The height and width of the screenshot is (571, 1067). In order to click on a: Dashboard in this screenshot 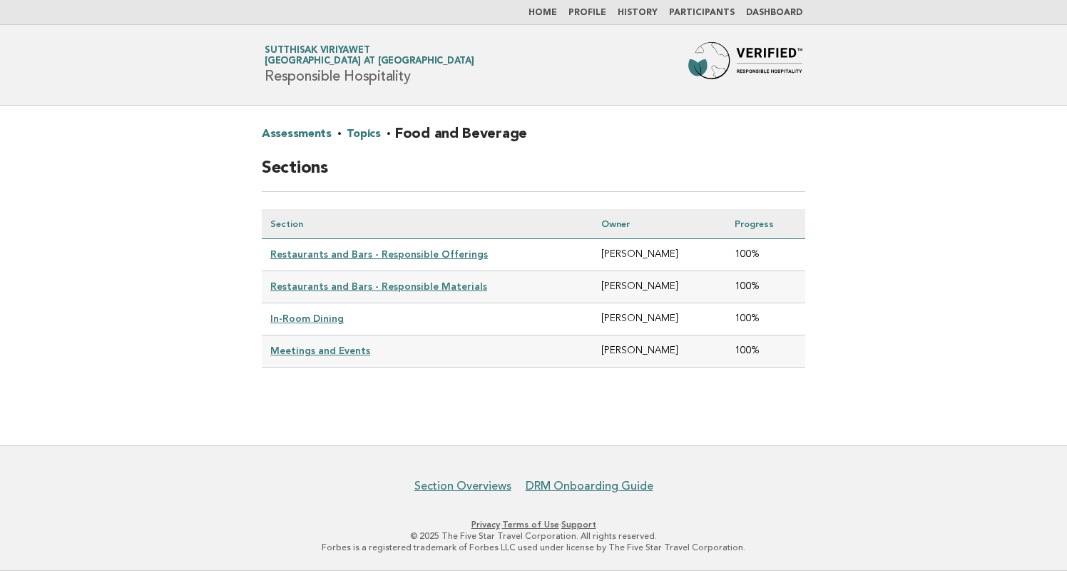, I will do `click(774, 13)`.